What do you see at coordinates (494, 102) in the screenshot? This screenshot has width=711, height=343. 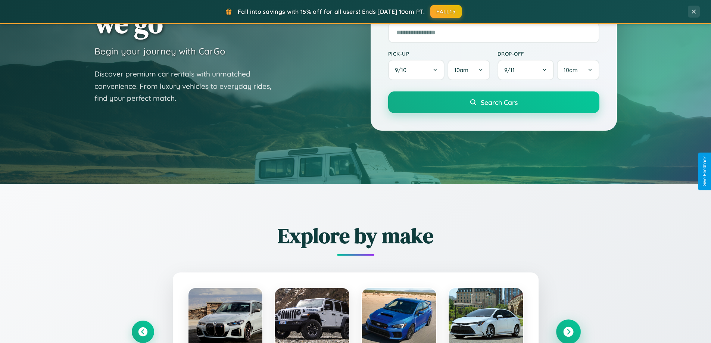 I see `button: Search Cars` at bounding box center [494, 102].